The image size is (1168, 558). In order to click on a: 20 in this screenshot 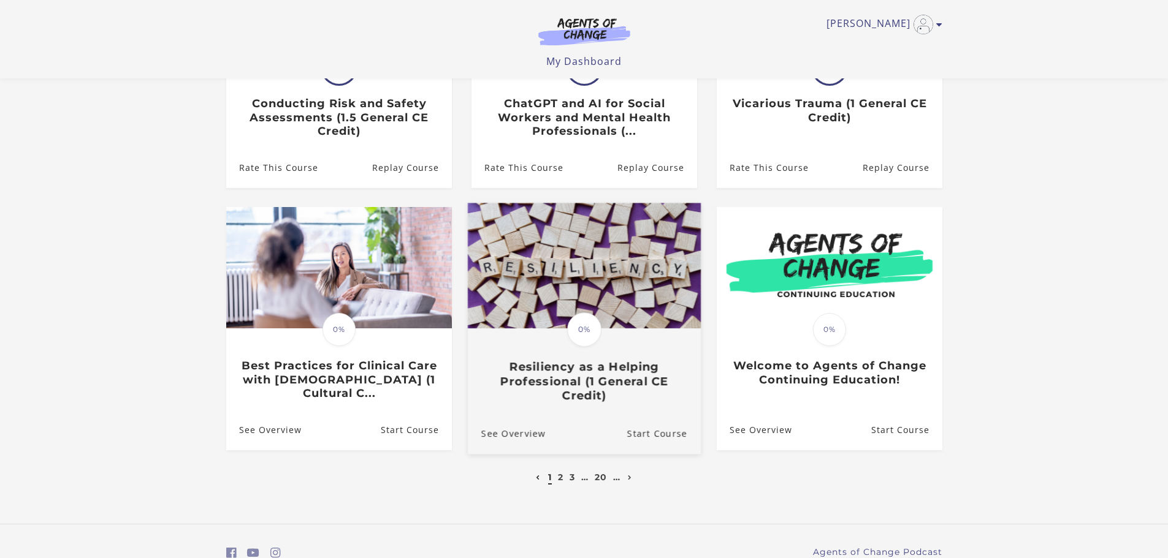, I will do `click(601, 477)`.